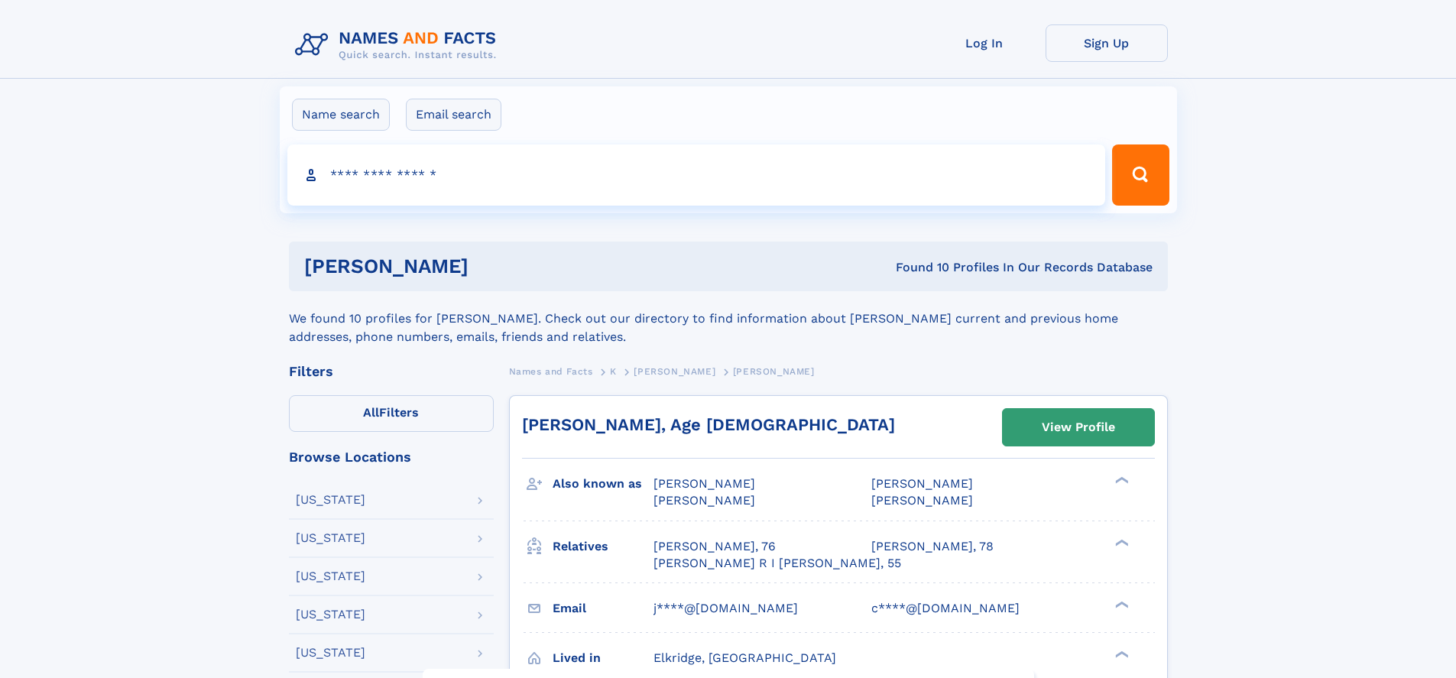  Describe the element at coordinates (453, 115) in the screenshot. I see `label: Email search` at that location.